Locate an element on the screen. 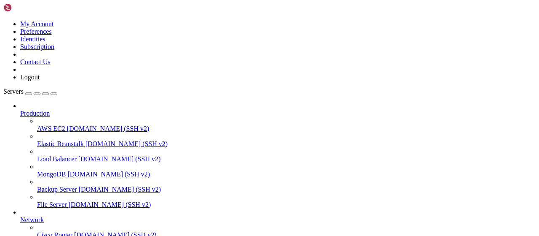 This screenshot has height=236, width=539. a: Logout is located at coordinates (30, 77).